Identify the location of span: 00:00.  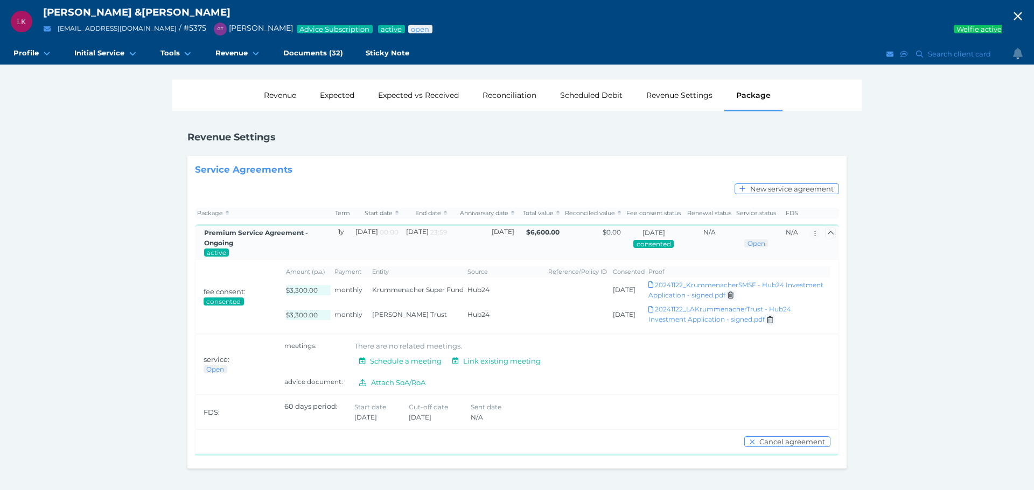
(389, 232).